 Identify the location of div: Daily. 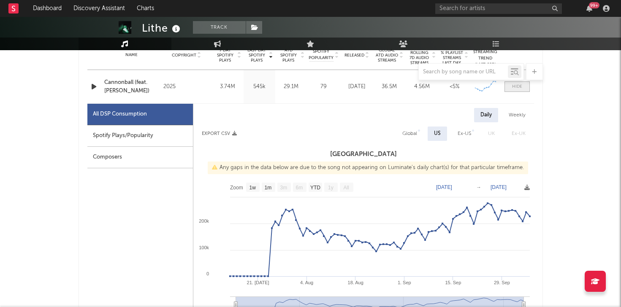
(486, 115).